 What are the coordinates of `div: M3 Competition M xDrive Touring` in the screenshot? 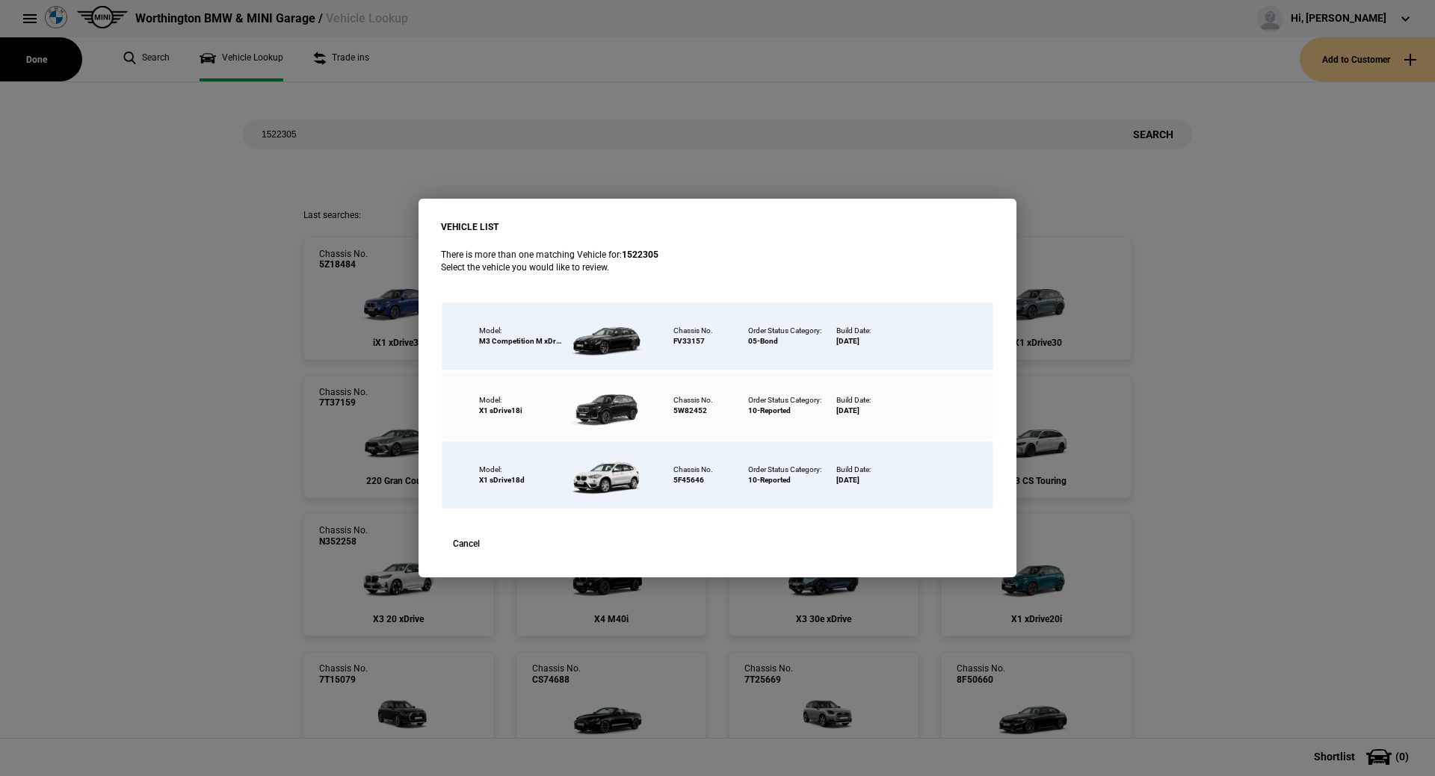 It's located at (520, 341).